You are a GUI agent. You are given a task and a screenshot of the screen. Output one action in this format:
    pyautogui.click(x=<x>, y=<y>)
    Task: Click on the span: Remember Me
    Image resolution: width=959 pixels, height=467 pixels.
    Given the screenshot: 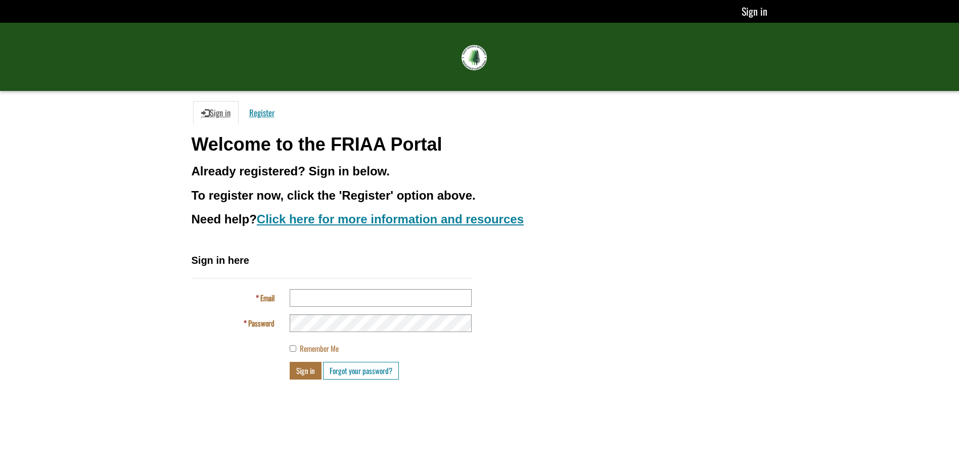 What is the action you would take?
    pyautogui.click(x=319, y=348)
    